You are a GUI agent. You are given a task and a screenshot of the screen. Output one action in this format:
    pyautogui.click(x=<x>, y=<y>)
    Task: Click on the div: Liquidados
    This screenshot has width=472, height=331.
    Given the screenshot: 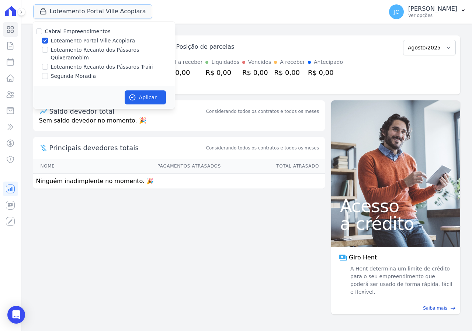 What is the action you would take?
    pyautogui.click(x=225, y=62)
    